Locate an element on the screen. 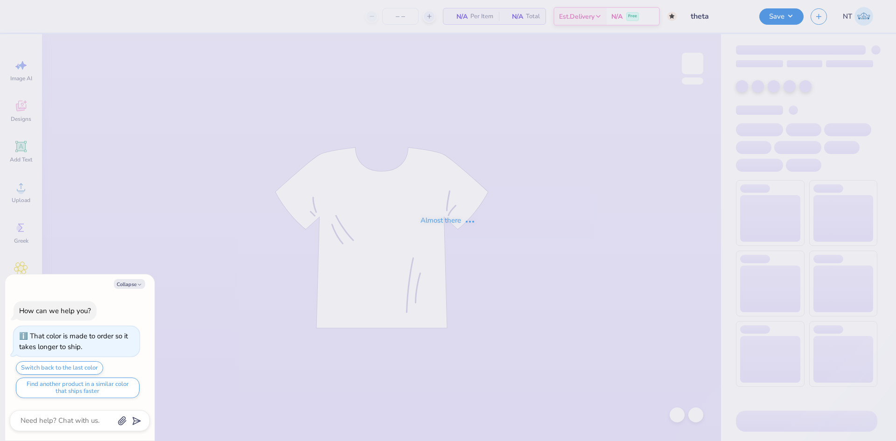 Image resolution: width=896 pixels, height=441 pixels. button: Find another product in a similar color that ships faster is located at coordinates (77, 388).